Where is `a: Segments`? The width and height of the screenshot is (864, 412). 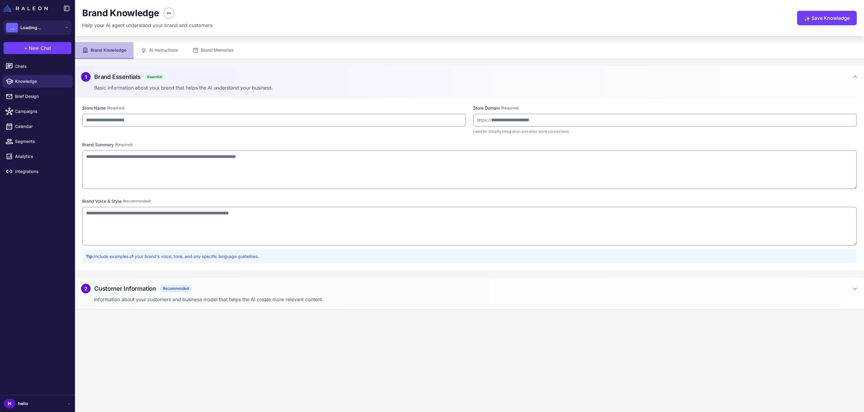
a: Segments is located at coordinates (38, 141).